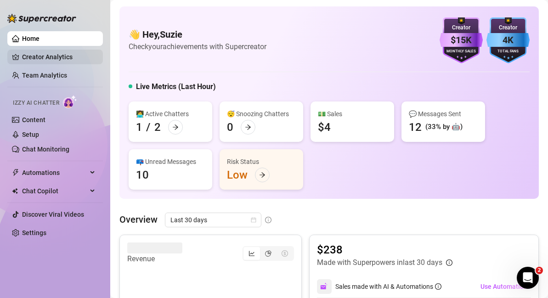  I want to click on span: line-chart, so click(252, 254).